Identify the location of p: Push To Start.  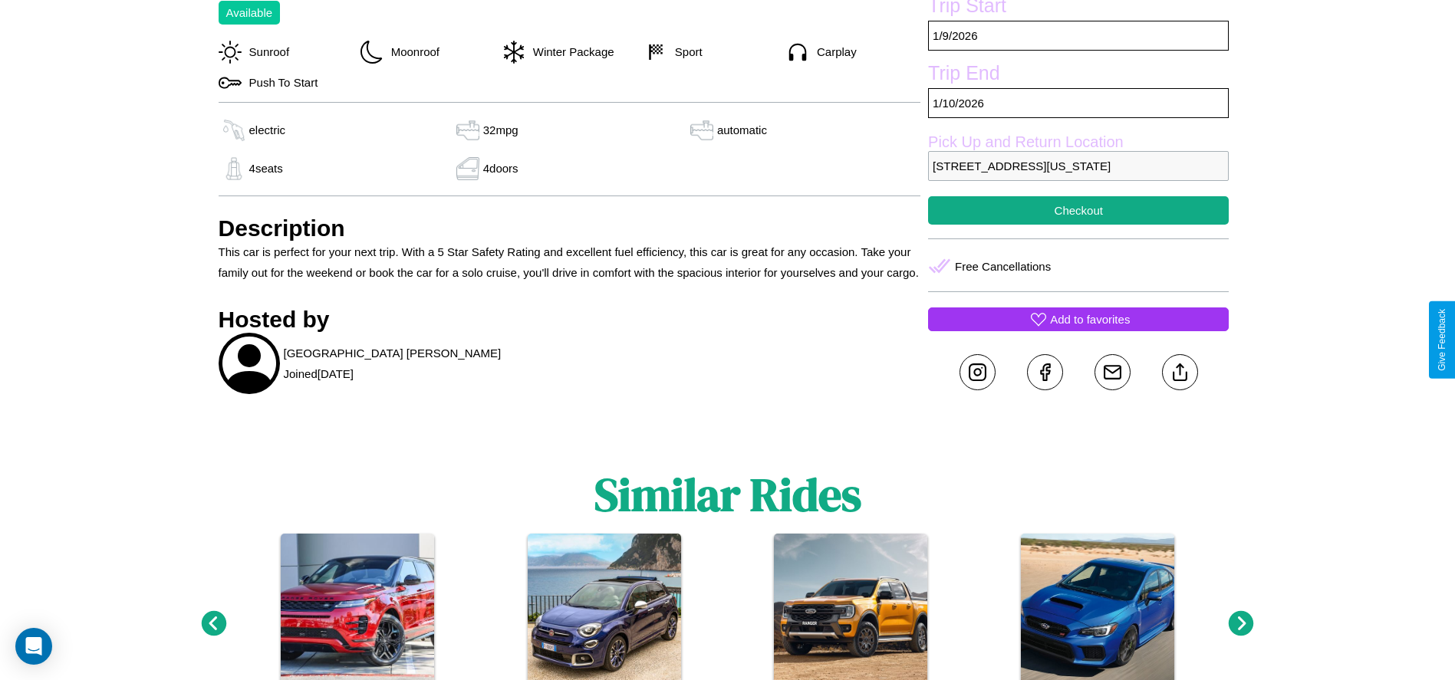
(280, 82).